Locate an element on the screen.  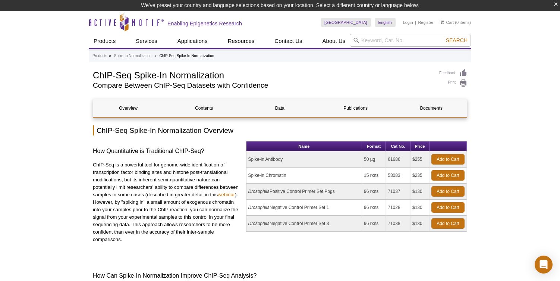
a: Contents is located at coordinates (204, 108).